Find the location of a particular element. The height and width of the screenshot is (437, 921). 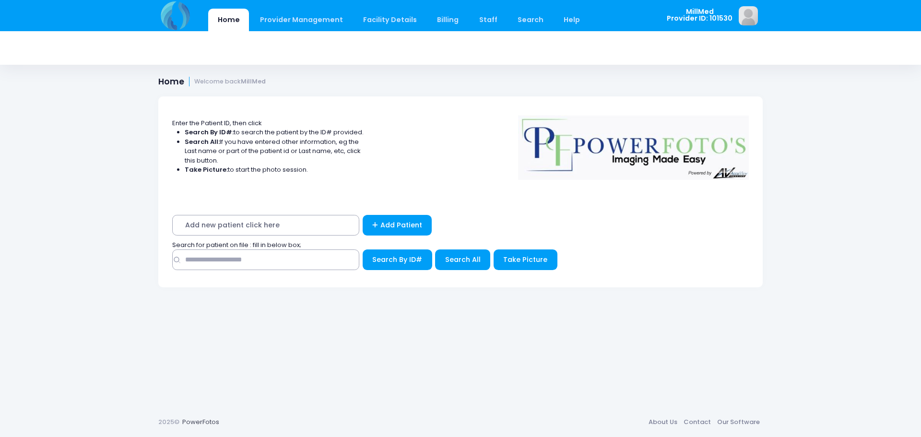

button: Take Picture is located at coordinates (525, 260).